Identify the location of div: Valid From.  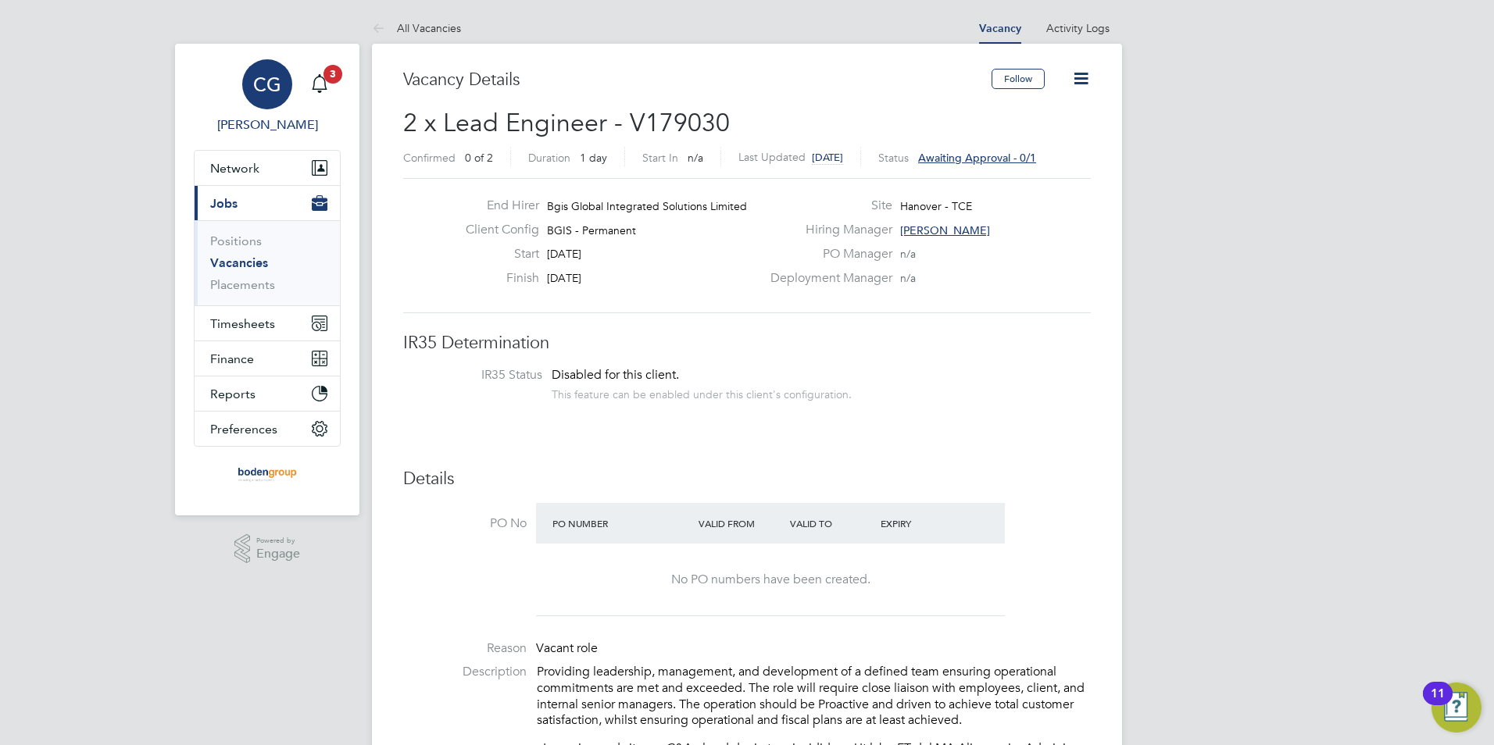
(740, 523).